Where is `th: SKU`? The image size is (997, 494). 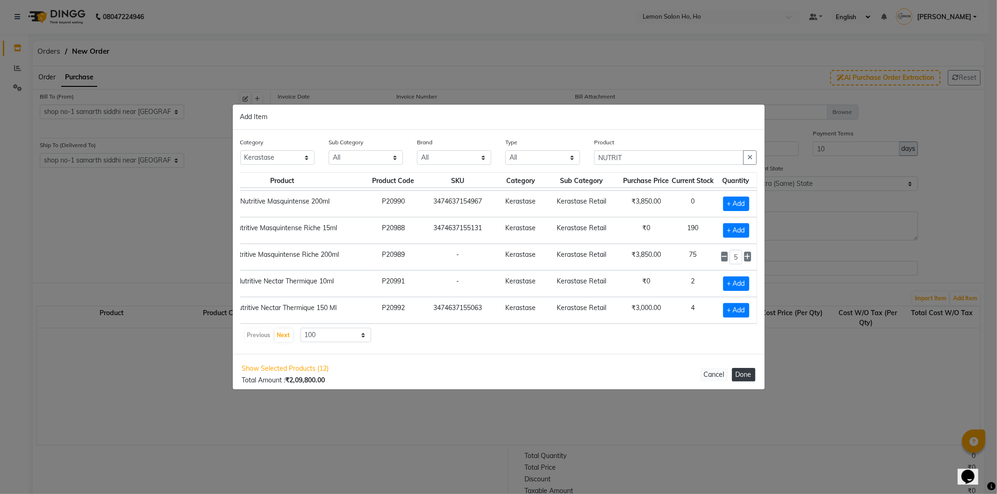 th: SKU is located at coordinates (458, 180).